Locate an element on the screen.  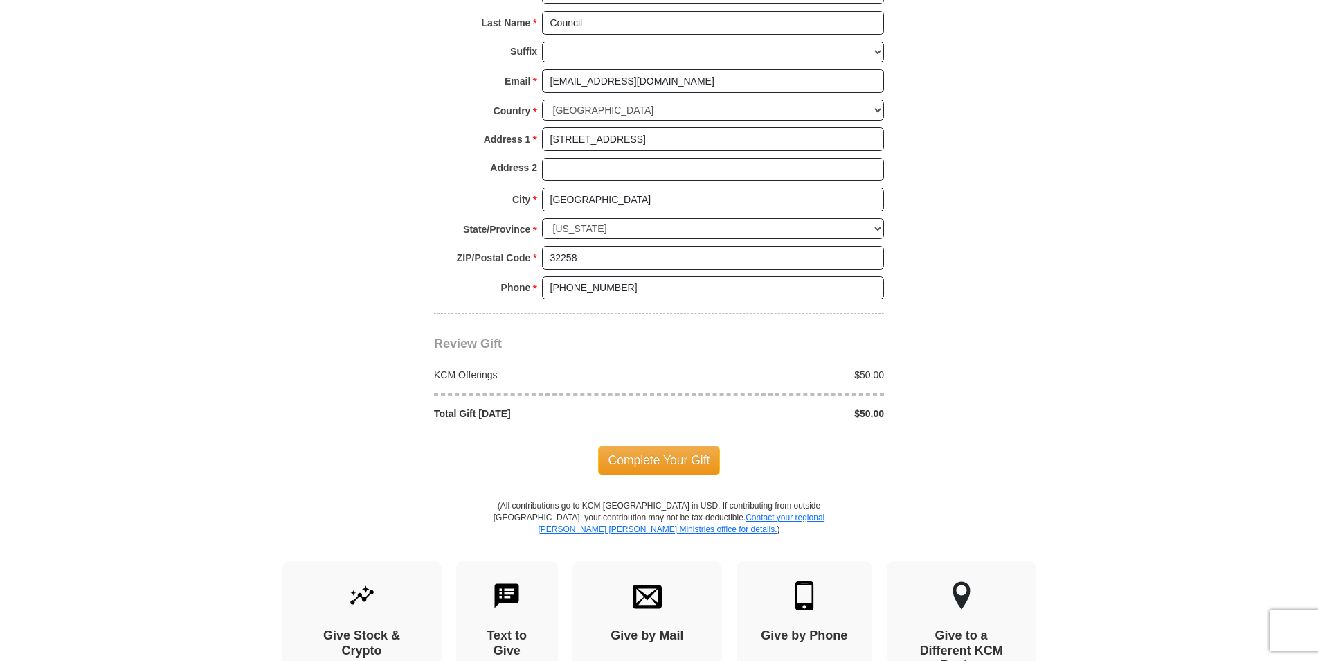
strong: Address 2 is located at coordinates (514, 168).